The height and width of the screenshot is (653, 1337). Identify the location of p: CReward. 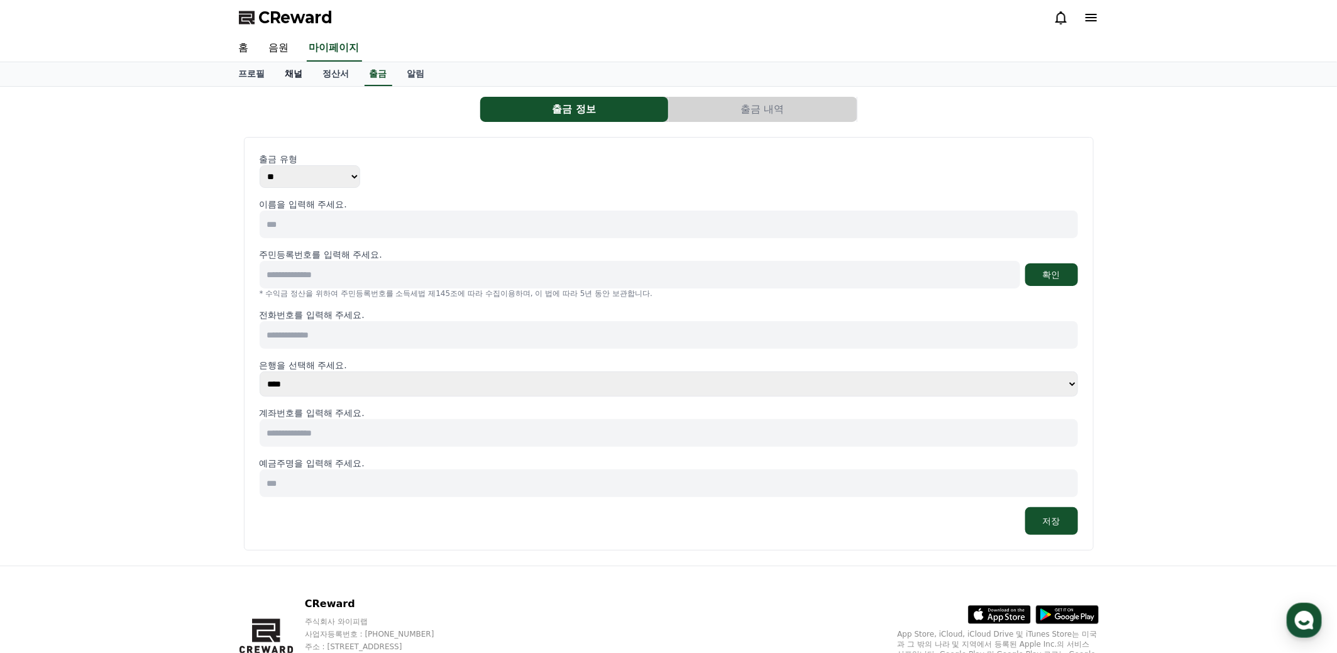
(382, 604).